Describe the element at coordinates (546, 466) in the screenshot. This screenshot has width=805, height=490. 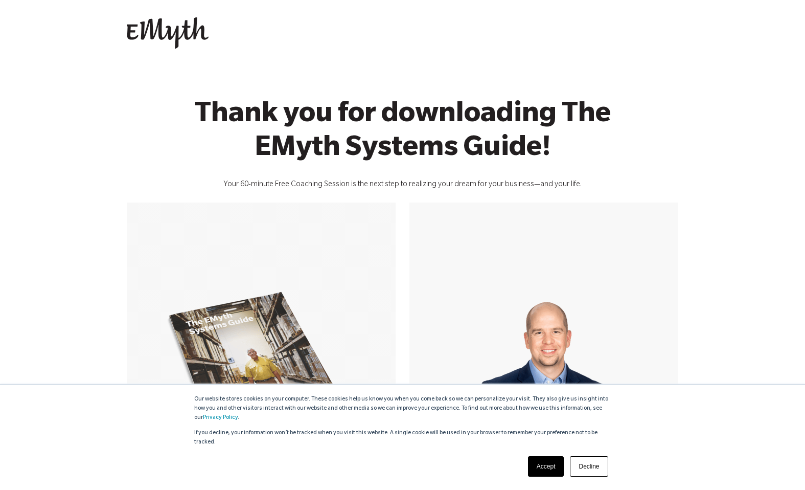
I see `a: Accept` at that location.